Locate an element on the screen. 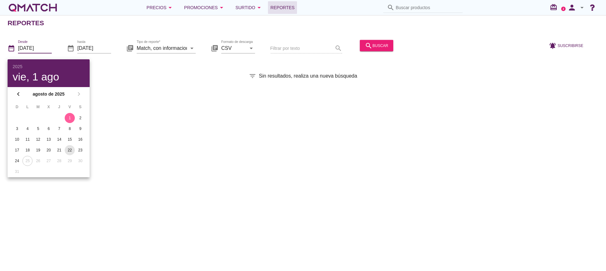  div: 3 is located at coordinates (17, 129).